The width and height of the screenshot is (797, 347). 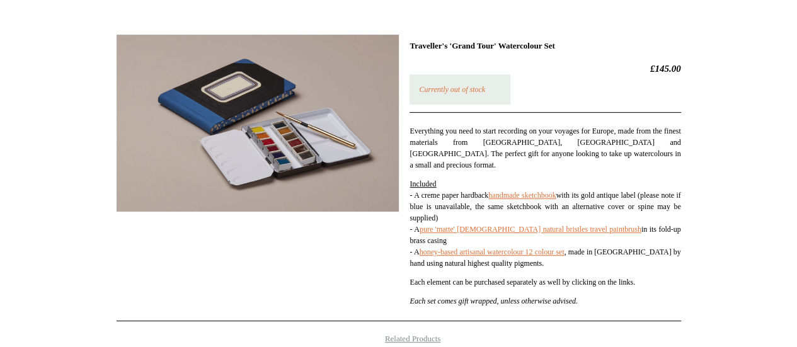 I want to click on em: Each set comes gift wrapped, unless otherwise advised., so click(x=494, y=301).